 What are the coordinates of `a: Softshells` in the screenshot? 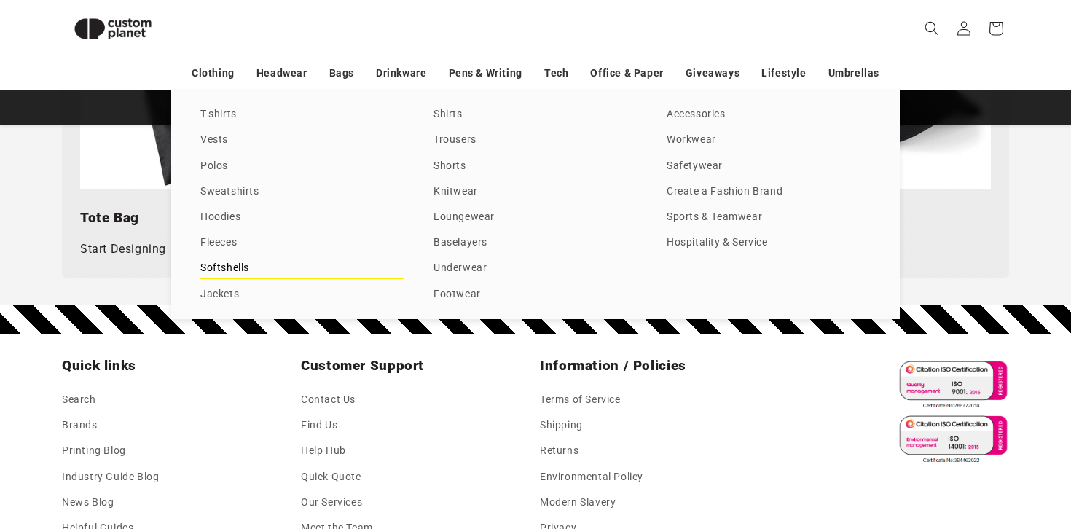 It's located at (302, 268).